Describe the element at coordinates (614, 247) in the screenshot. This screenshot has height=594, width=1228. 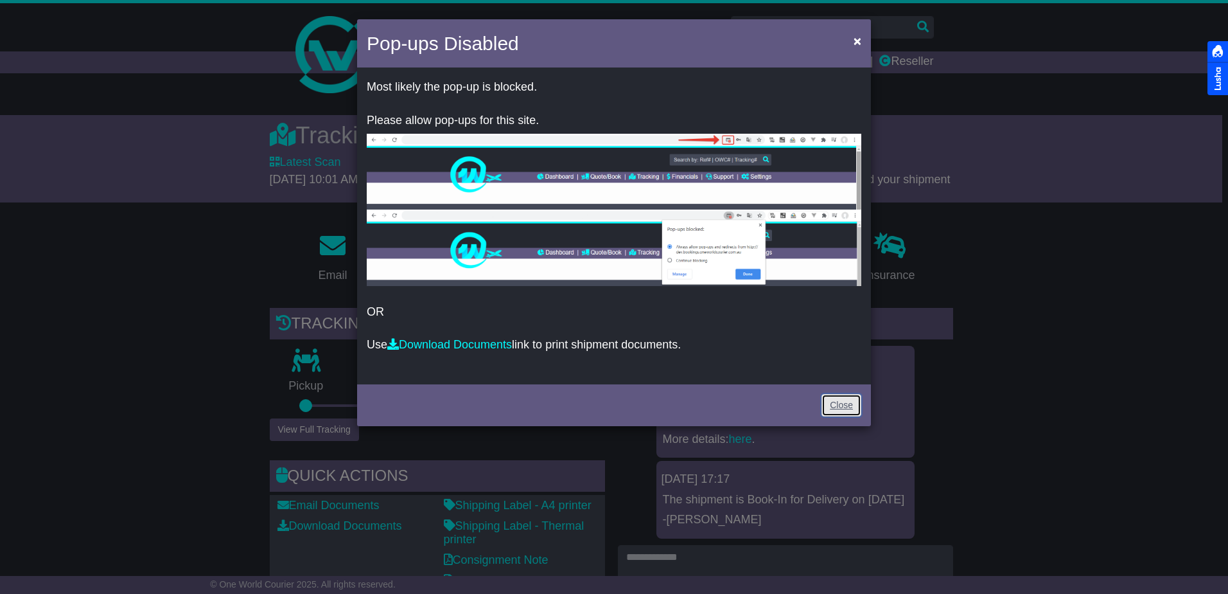
I see `img: allow-popup-2.png` at that location.